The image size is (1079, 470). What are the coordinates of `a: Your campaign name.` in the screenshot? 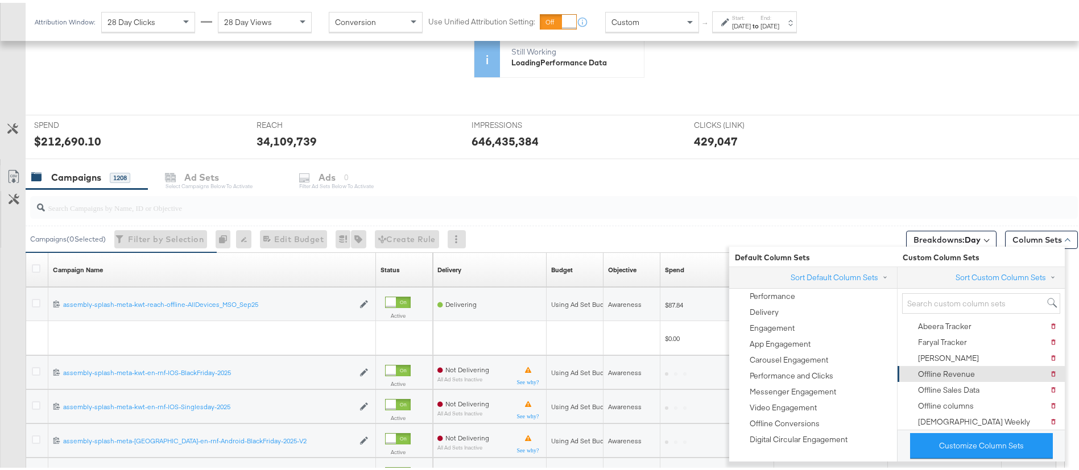 It's located at (78, 267).